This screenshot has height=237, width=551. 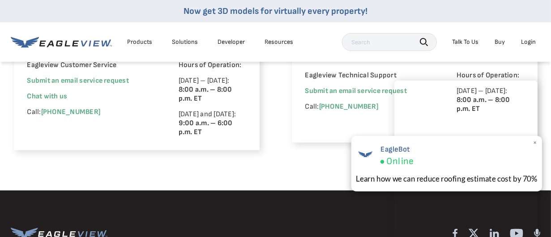 I want to click on a: Now get 3D models for virtually every property!, so click(x=275, y=11).